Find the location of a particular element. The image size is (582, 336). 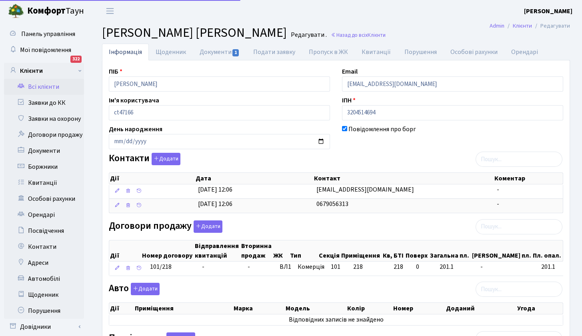

span: ВЛ1 is located at coordinates (285, 267).